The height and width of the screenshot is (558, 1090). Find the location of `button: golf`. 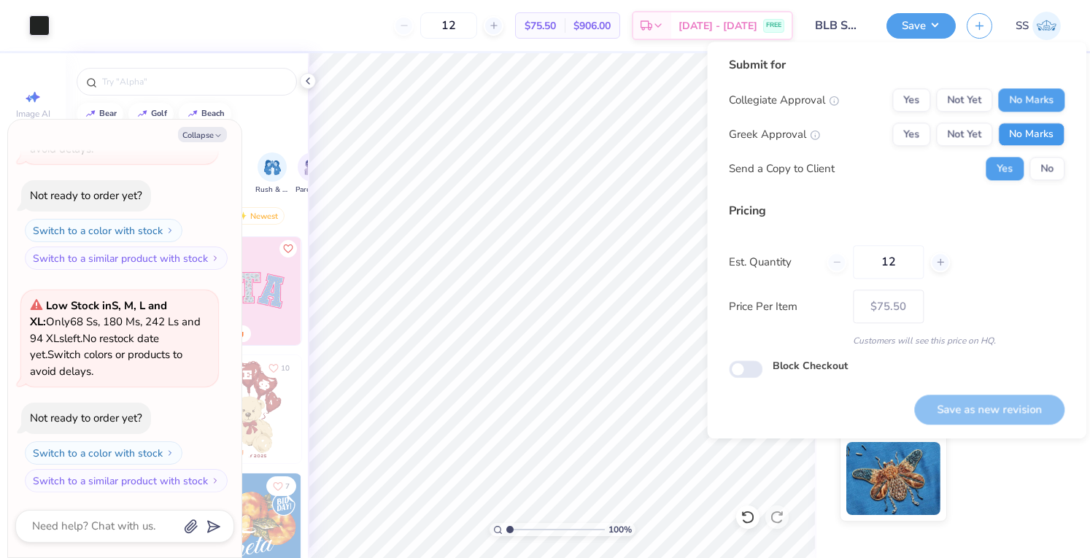

button: golf is located at coordinates (151, 114).